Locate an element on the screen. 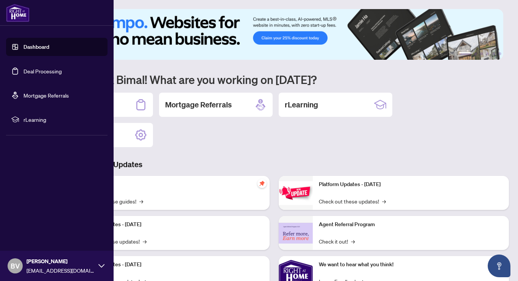  img: Platform Updates - June 23, 2025 is located at coordinates (295, 193).